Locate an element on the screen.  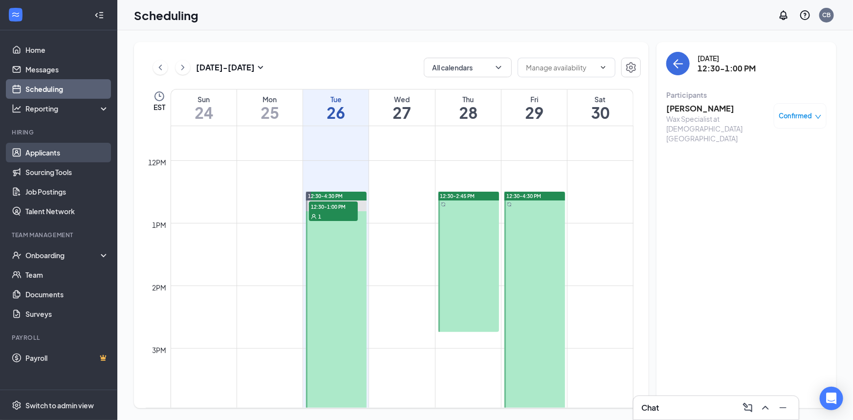
a: Messages is located at coordinates (67, 69).